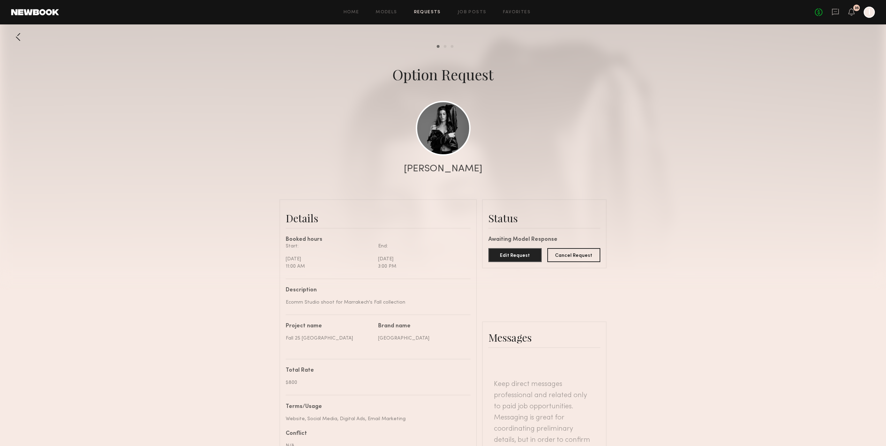  Describe the element at coordinates (329, 266) in the screenshot. I see `div: 11:00 AM` at that location.